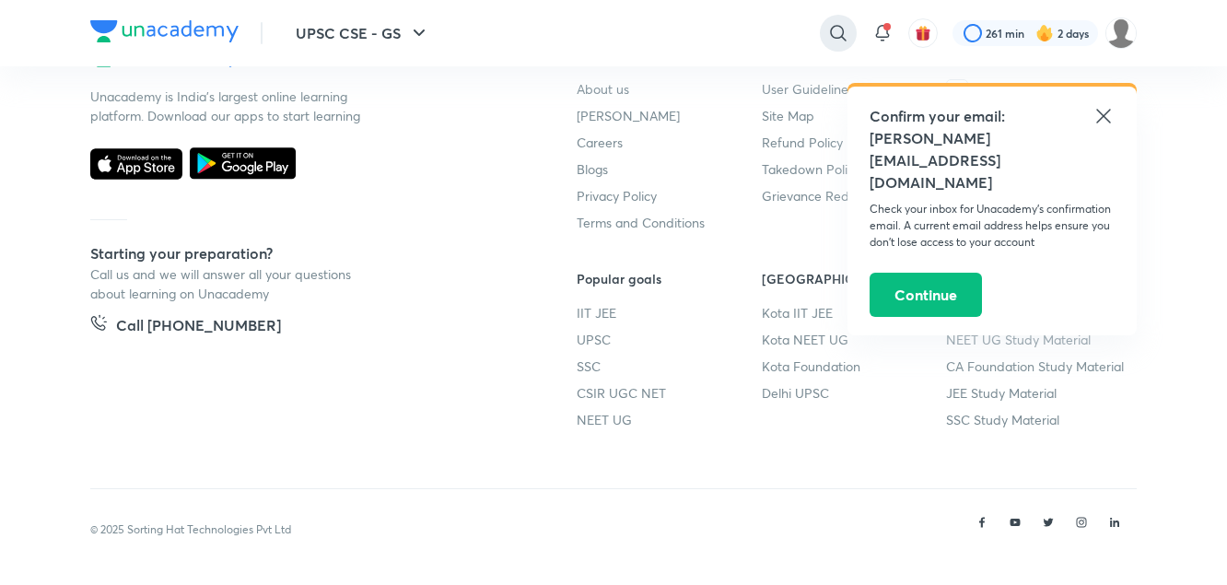  What do you see at coordinates (669, 169) in the screenshot?
I see `a: Blogs` at bounding box center [669, 169].